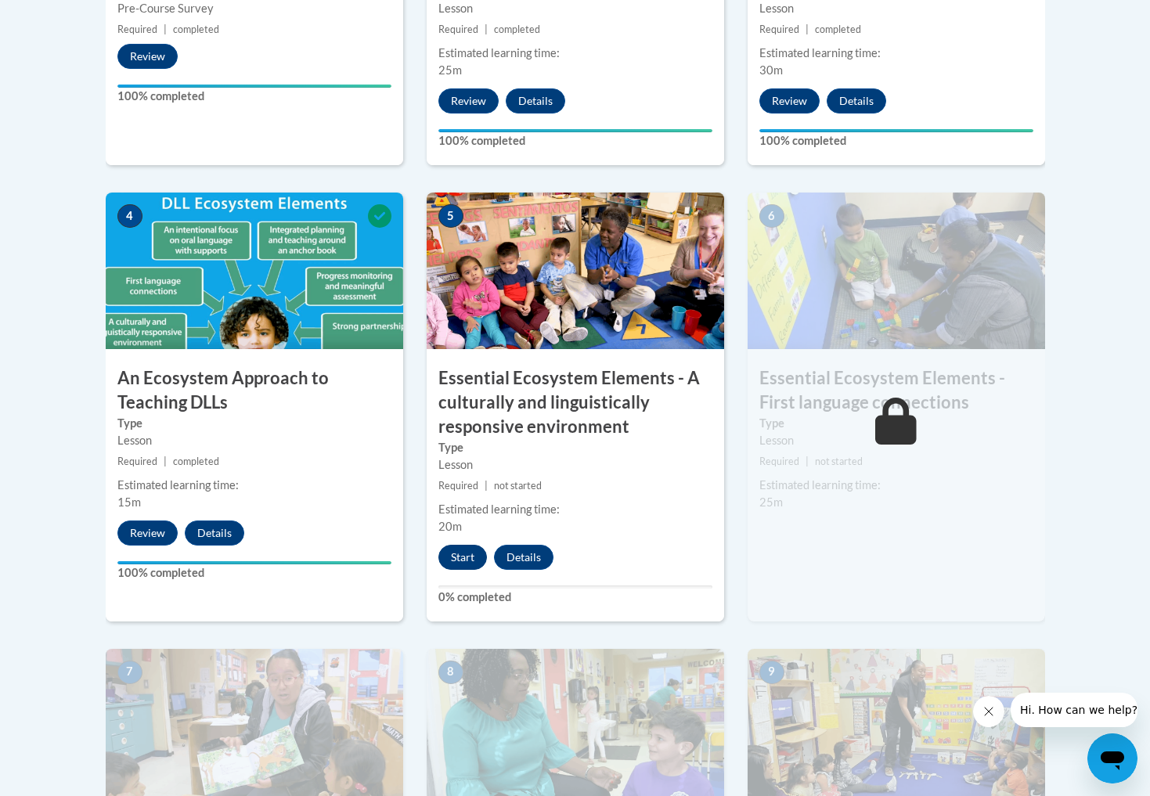  I want to click on span: 30m, so click(771, 70).